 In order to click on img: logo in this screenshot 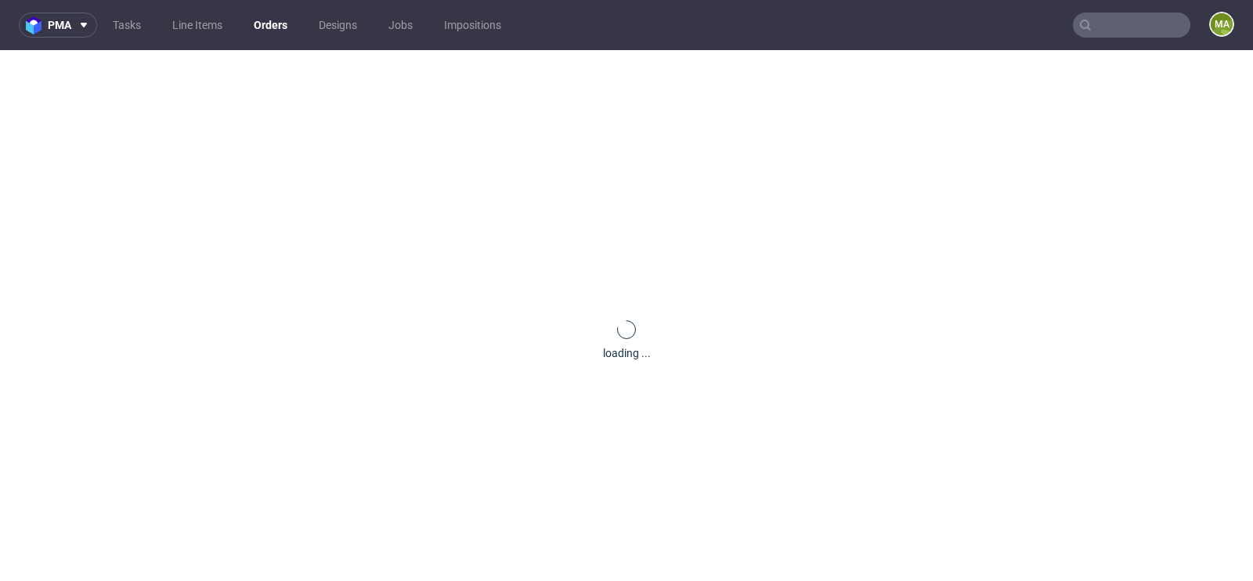, I will do `click(37, 25)`.